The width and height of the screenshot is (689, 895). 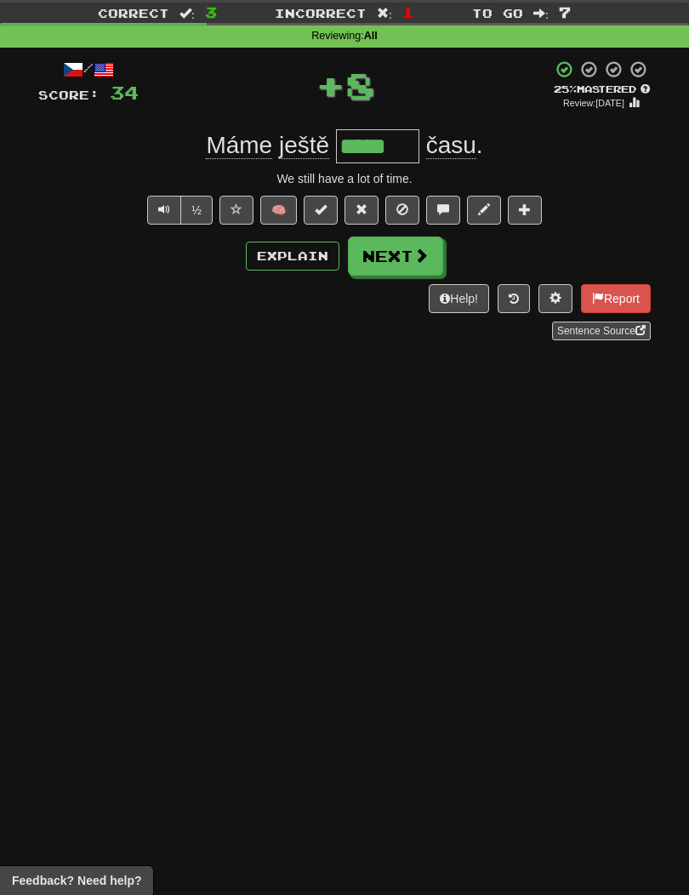 I want to click on span: času, so click(x=451, y=146).